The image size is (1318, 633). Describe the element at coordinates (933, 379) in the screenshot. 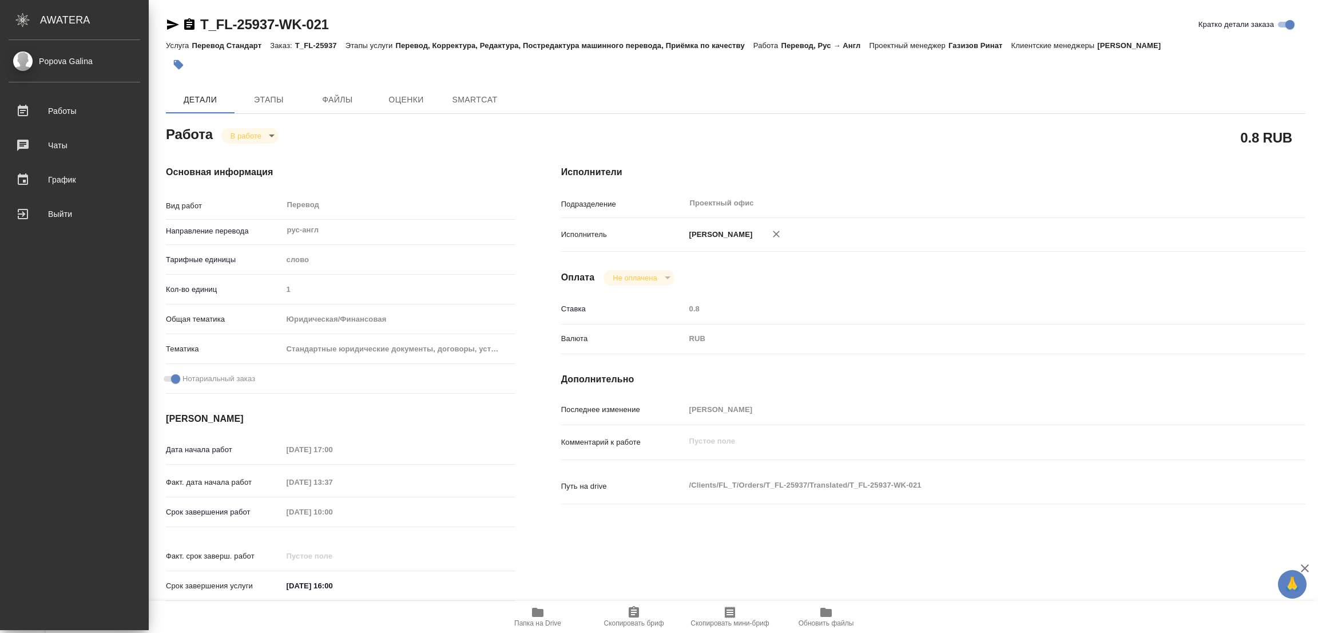

I see `h4: Дополнительно` at that location.